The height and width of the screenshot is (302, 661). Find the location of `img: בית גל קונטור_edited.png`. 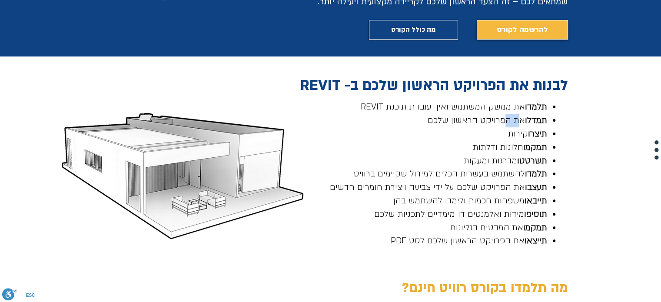

img: בית גל קונטור_edited.png is located at coordinates (183, 174).